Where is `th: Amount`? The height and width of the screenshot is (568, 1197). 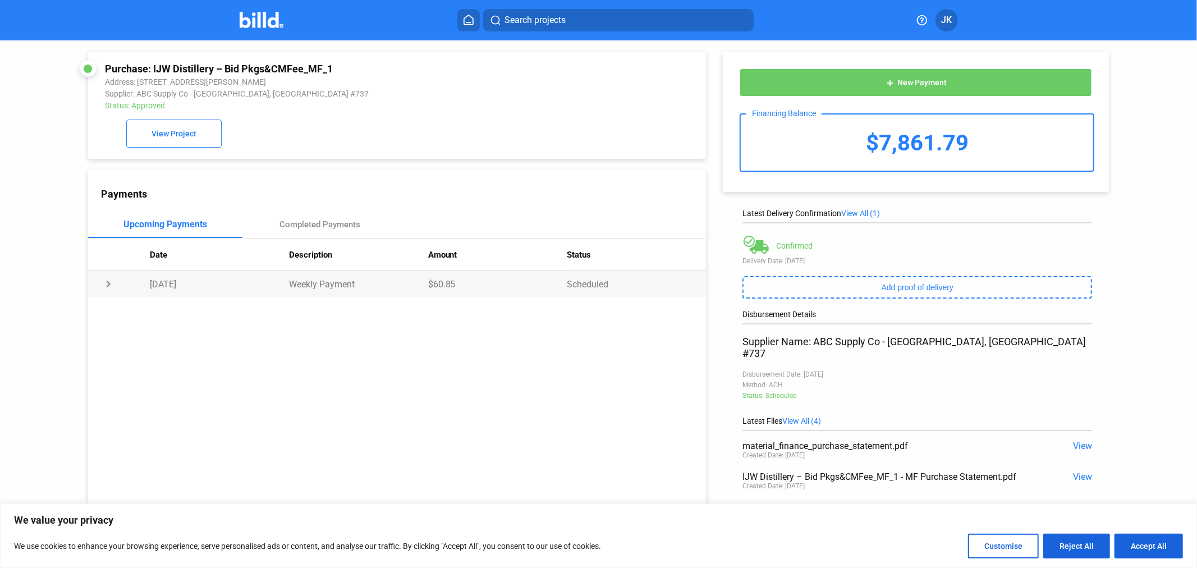
th: Amount is located at coordinates (498, 255).